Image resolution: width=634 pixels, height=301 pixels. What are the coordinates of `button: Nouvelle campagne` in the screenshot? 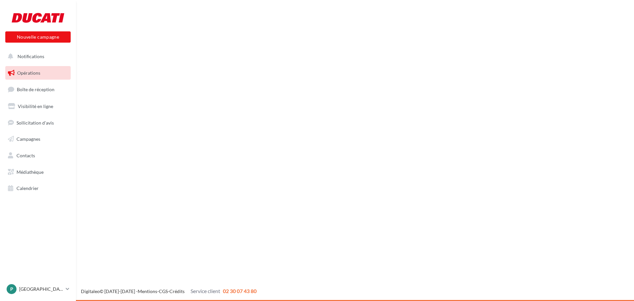 It's located at (38, 37).